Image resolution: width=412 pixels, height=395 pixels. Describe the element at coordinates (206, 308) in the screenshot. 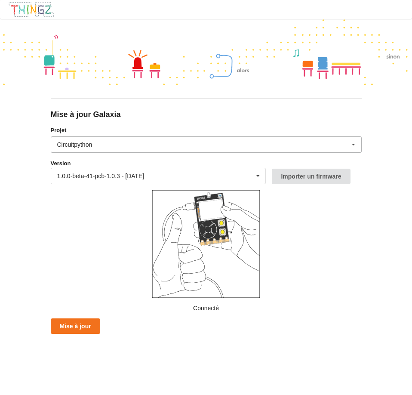

I see `p: Connecté` at that location.